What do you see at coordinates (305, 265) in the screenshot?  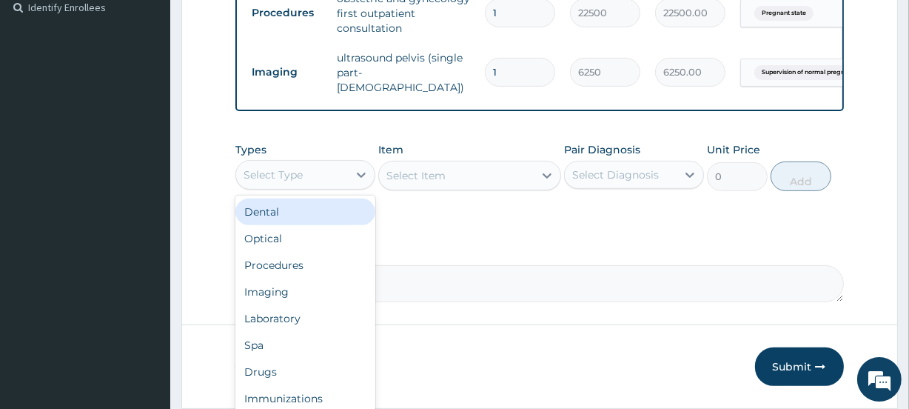 I see `div: Procedures` at bounding box center [305, 265].